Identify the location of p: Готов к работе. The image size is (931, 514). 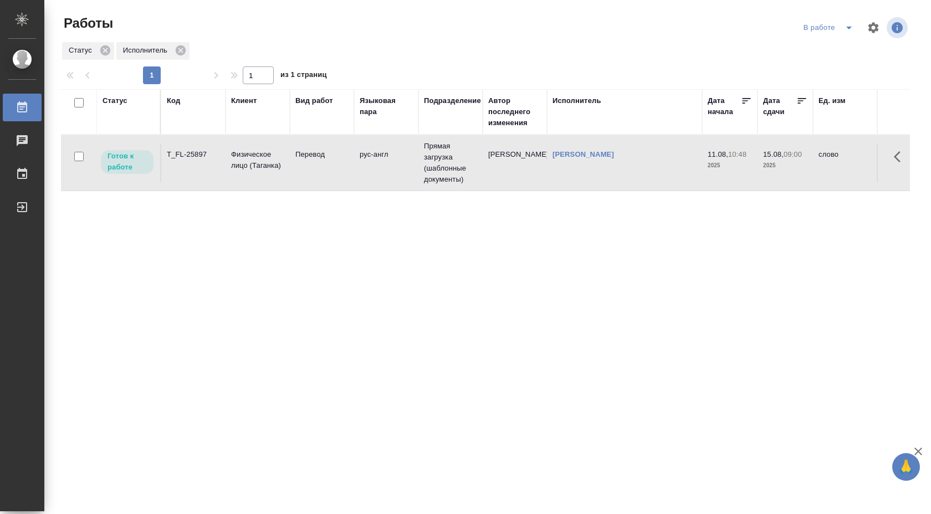
(127, 162).